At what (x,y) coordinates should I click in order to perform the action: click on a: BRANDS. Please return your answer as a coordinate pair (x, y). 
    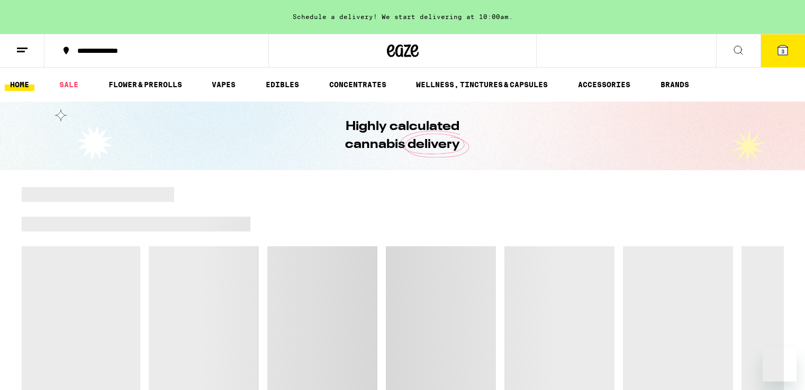
    Looking at the image, I should click on (674, 85).